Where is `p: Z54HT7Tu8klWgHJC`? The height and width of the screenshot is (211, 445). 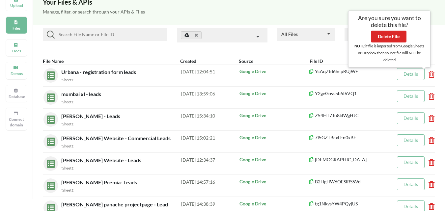 p: Z54HT7Tu8klWgHJC is located at coordinates (351, 116).